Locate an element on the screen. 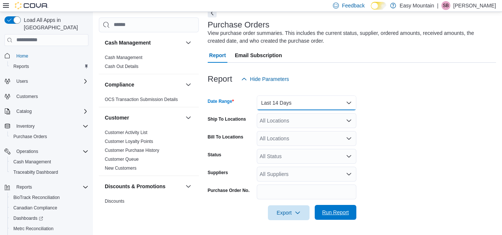 The image size is (502, 235). span: New Customers is located at coordinates (120, 168).